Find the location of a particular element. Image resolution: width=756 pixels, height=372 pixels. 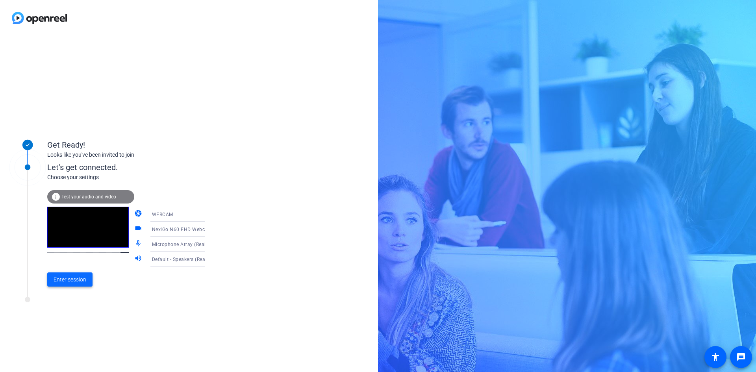

mat-icon: videocam is located at coordinates (139, 229).